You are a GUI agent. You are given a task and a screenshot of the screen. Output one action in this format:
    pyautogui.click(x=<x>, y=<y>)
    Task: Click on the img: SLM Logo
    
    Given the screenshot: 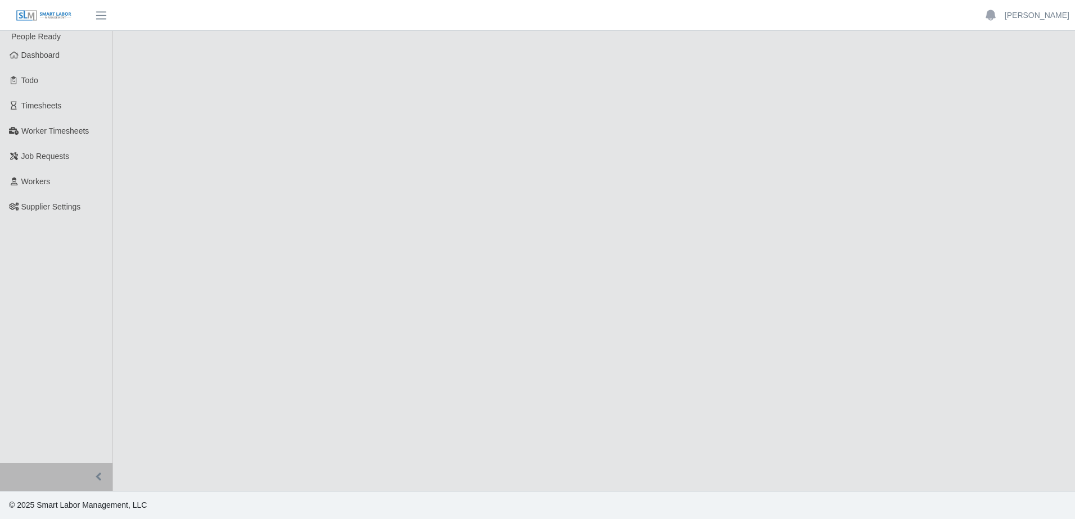 What is the action you would take?
    pyautogui.click(x=44, y=16)
    